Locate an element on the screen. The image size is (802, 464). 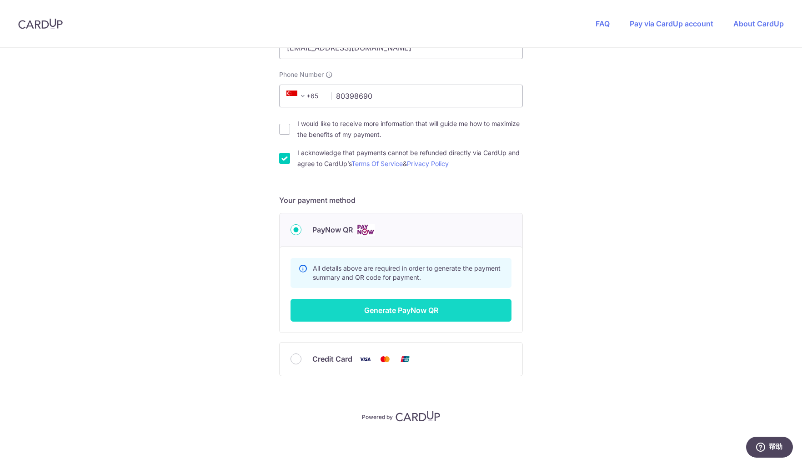
img: Mastercard is located at coordinates (385, 359).